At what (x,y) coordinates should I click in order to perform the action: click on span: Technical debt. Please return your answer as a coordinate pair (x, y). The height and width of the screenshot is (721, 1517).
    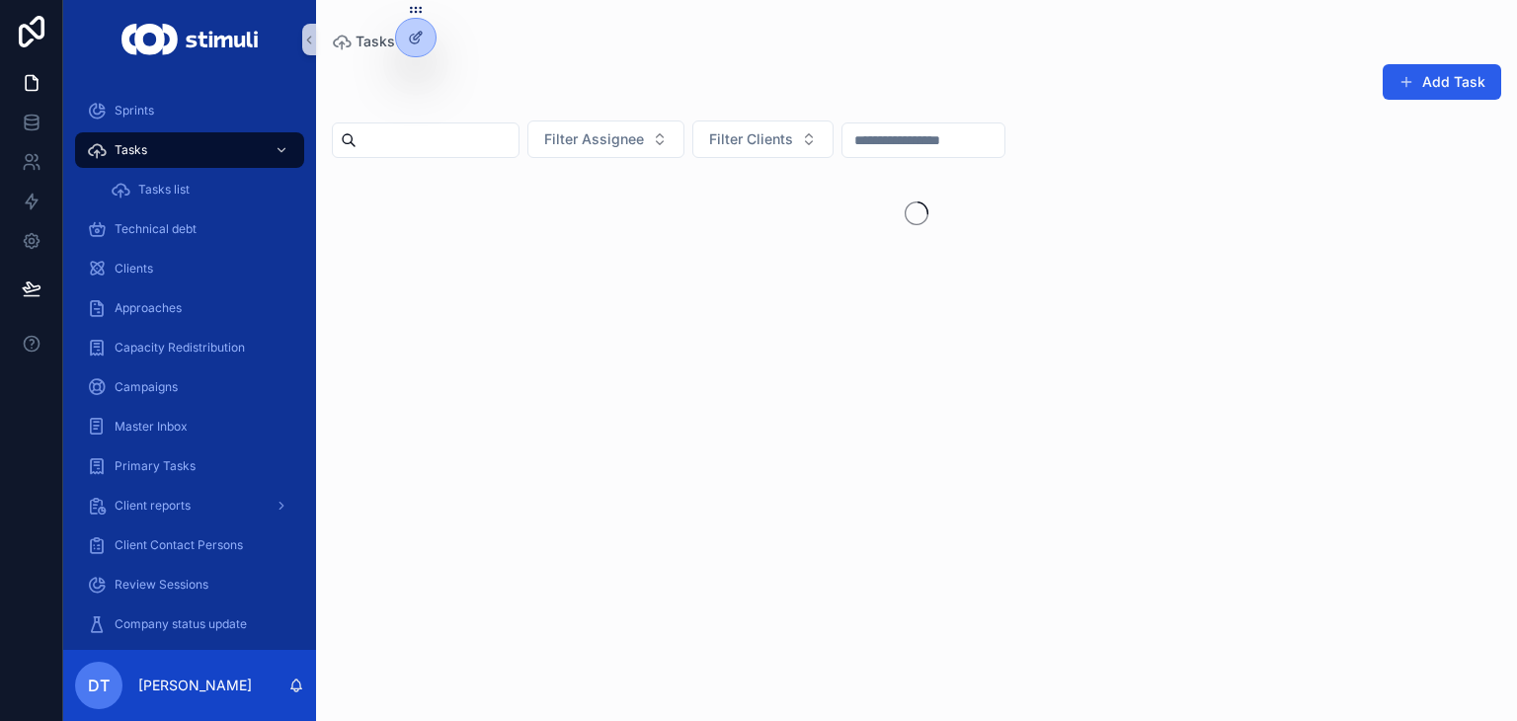
    Looking at the image, I should click on (155, 229).